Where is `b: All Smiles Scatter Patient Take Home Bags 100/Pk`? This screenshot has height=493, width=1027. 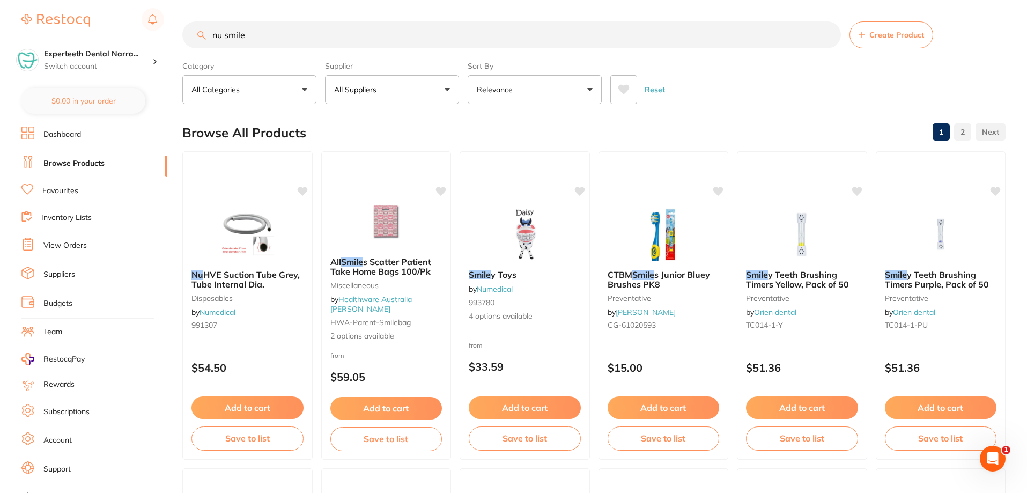
b: All Smiles Scatter Patient Take Home Bags 100/Pk is located at coordinates (386, 267).